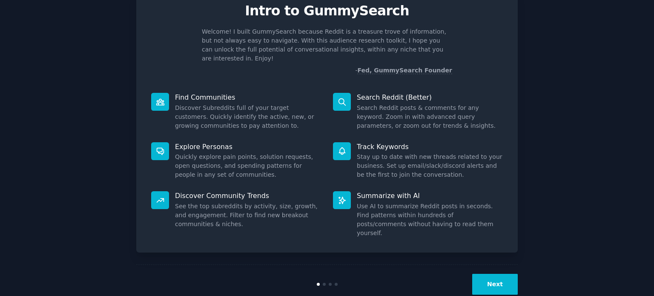 This screenshot has width=654, height=296. Describe the element at coordinates (248, 196) in the screenshot. I see `p: Discover Community Trends` at that location.